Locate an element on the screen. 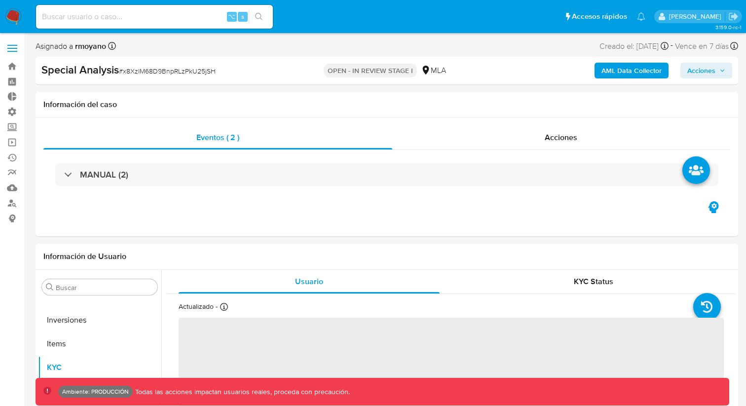 The image size is (746, 406). p: Actualizado - is located at coordinates (198, 306).